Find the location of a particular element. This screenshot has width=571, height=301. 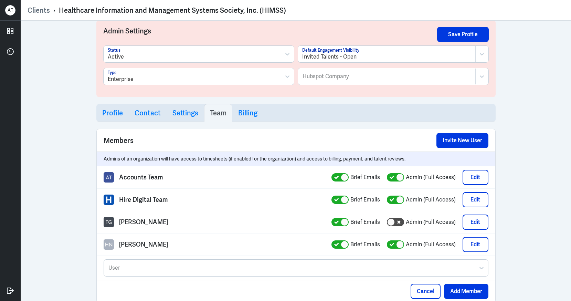

a: Clients is located at coordinates (39, 10).